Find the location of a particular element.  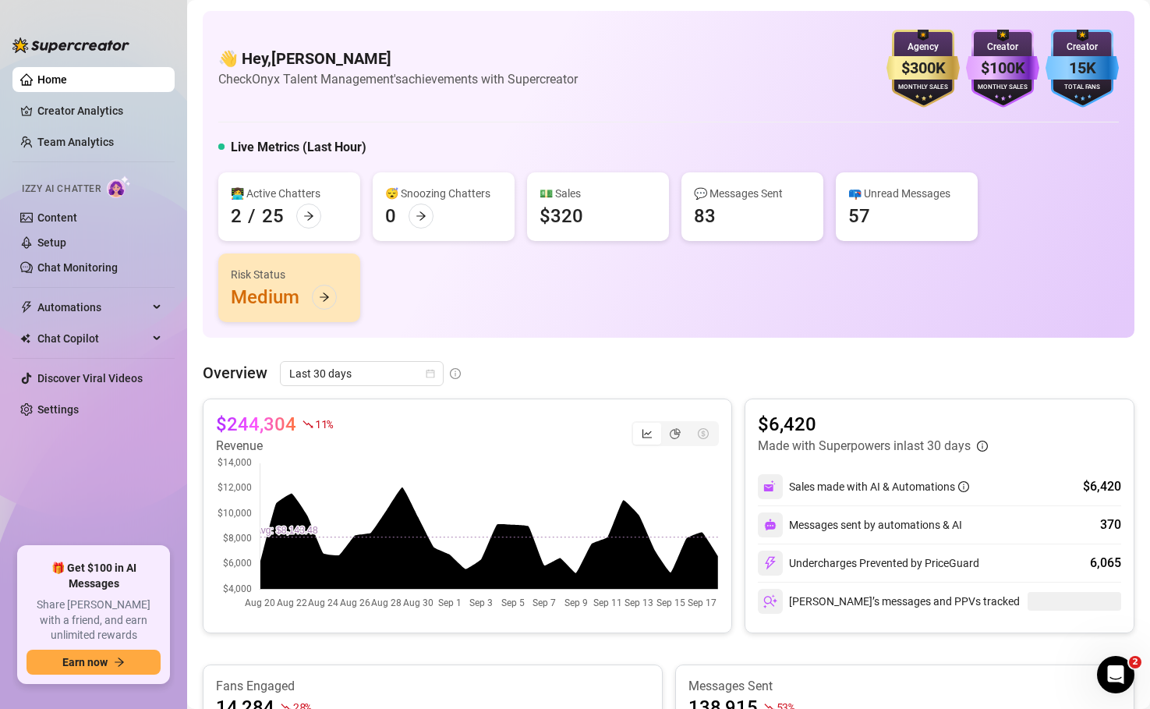

div: $6,420 is located at coordinates (1101, 486).